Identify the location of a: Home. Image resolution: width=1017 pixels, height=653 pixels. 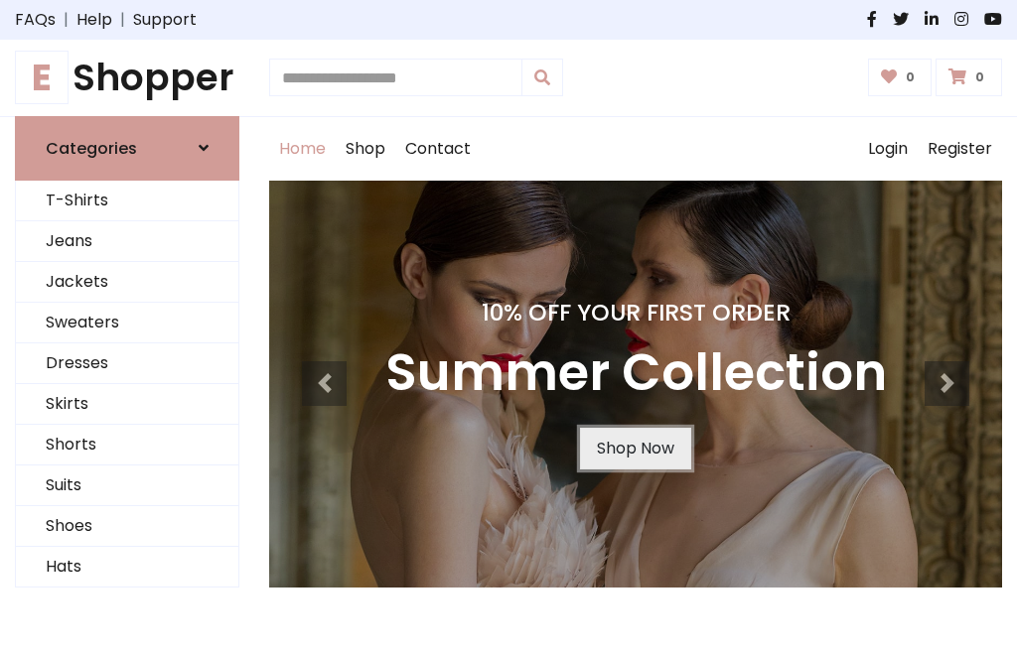
(302, 149).